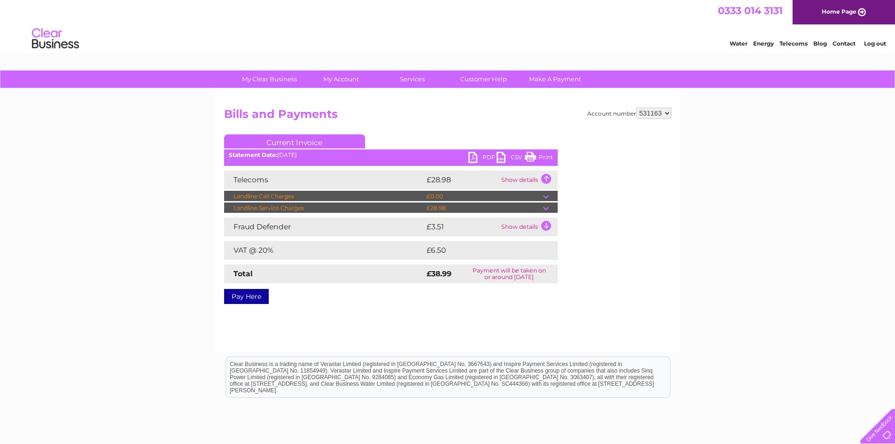 The image size is (895, 444). Describe the element at coordinates (253, 155) in the screenshot. I see `b: Statement Date:` at that location.